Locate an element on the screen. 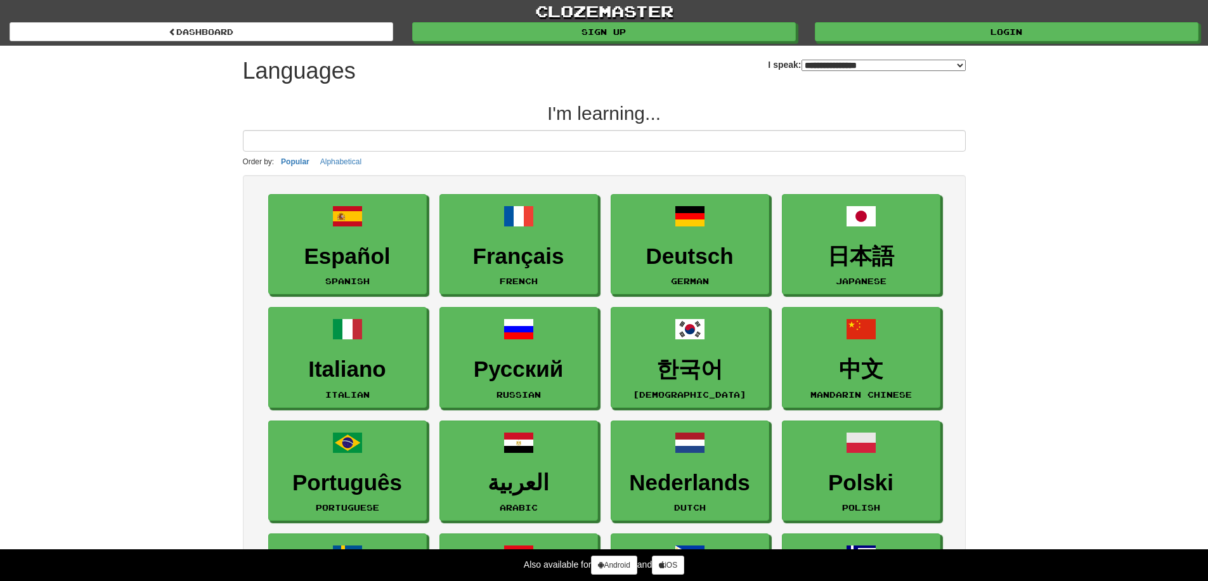  h3: Español is located at coordinates (347, 256).